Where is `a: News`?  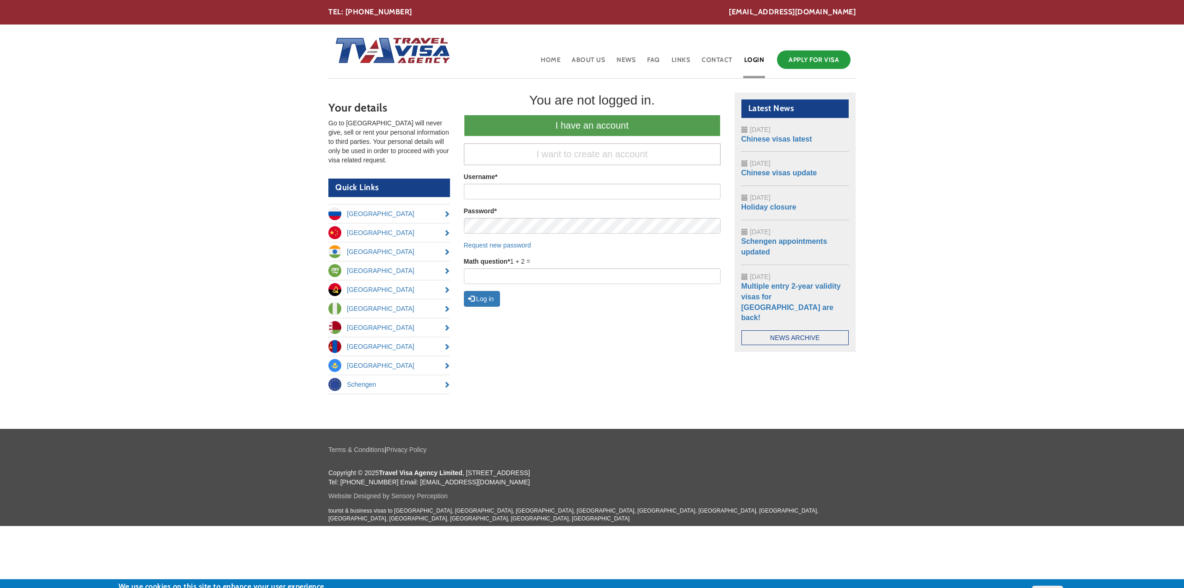
a: News is located at coordinates (626, 63).